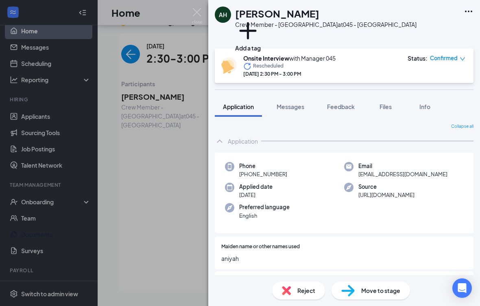 The width and height of the screenshot is (480, 306). Describe the element at coordinates (263, 166) in the screenshot. I see `span: Phone` at that location.